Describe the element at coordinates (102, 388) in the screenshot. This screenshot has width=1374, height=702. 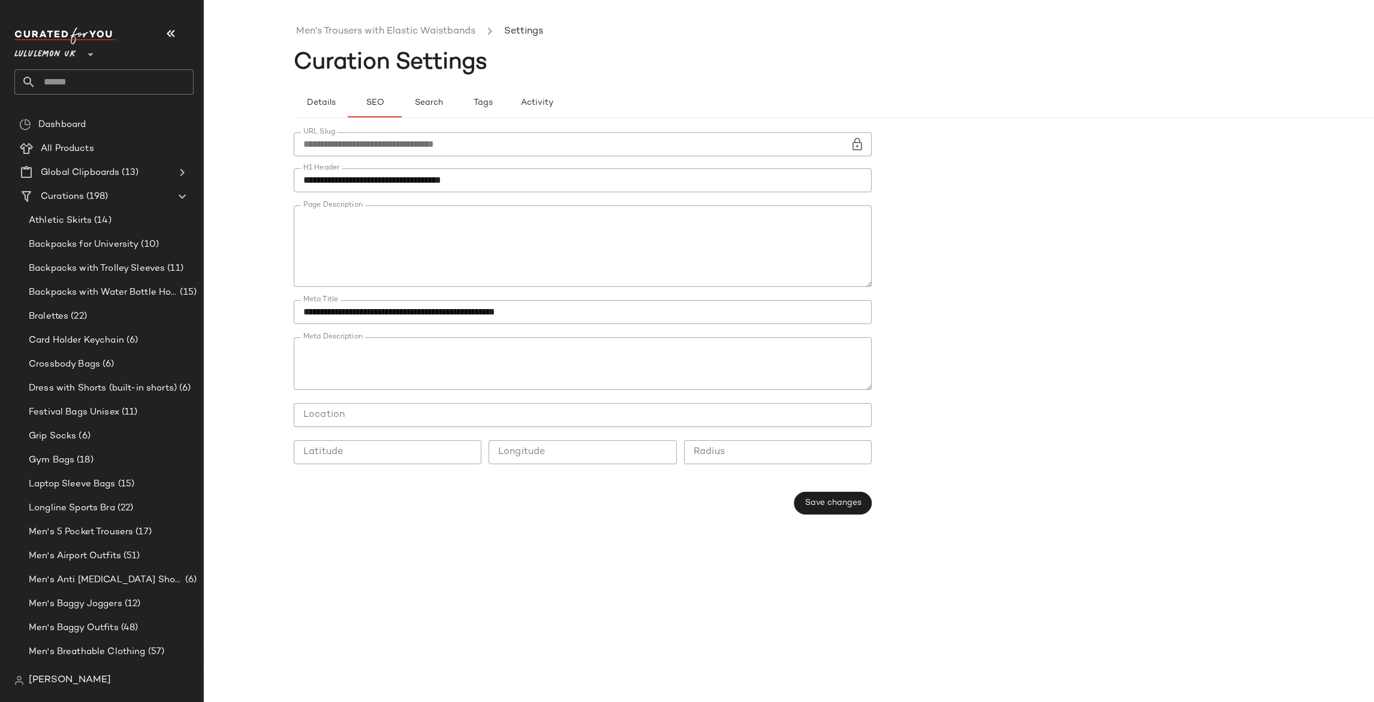
I see `span: Dress with Shorts (built-in shorts)` at that location.